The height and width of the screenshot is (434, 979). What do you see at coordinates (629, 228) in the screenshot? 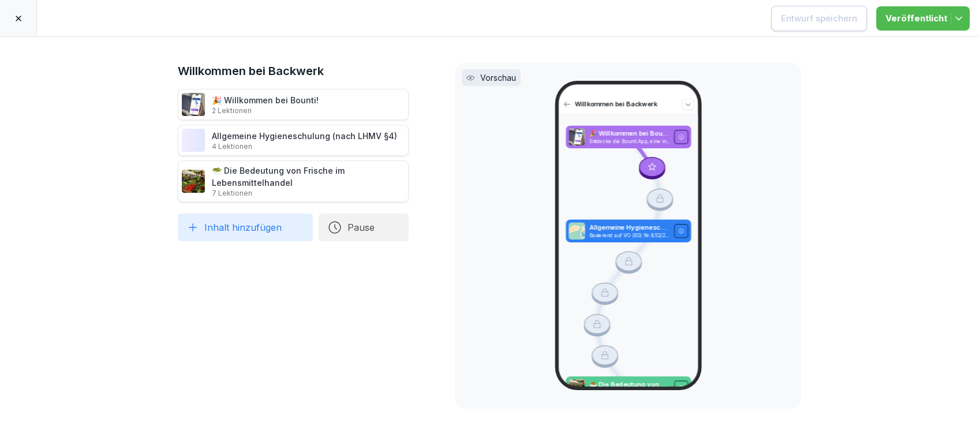
I see `p: Allgemeine Hygieneschulung (nach LHMV §4)` at bounding box center [629, 228].